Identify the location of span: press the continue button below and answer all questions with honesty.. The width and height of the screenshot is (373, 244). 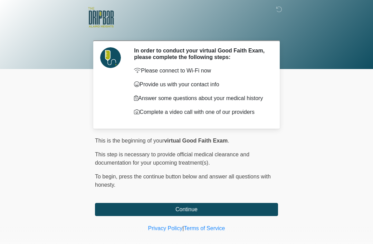
(182, 180).